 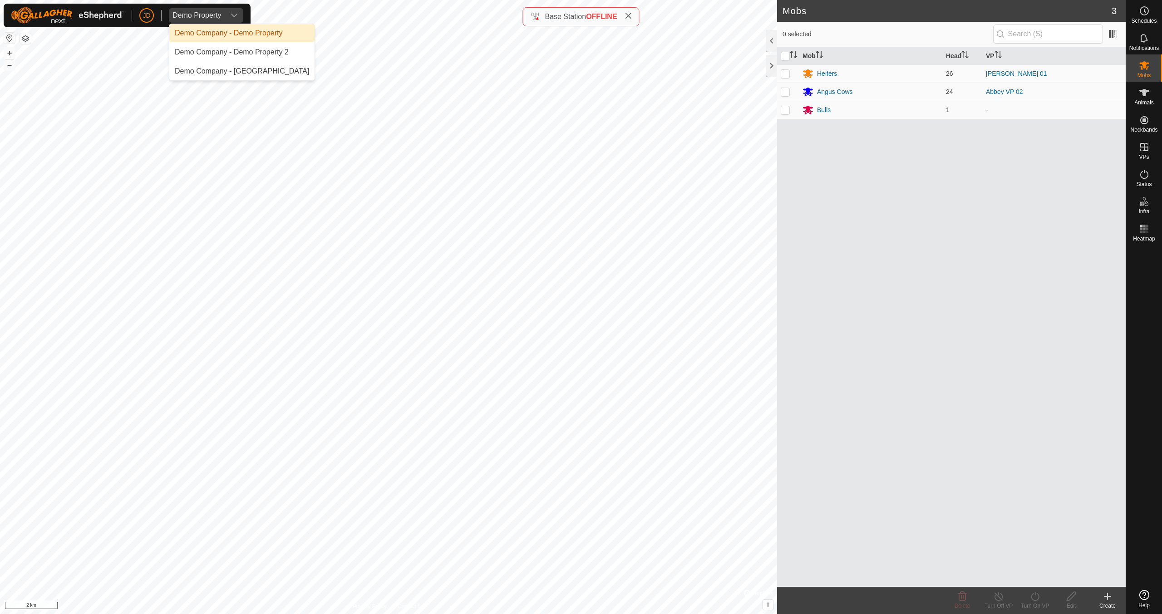 I want to click on span: Heatmap, so click(x=1143, y=239).